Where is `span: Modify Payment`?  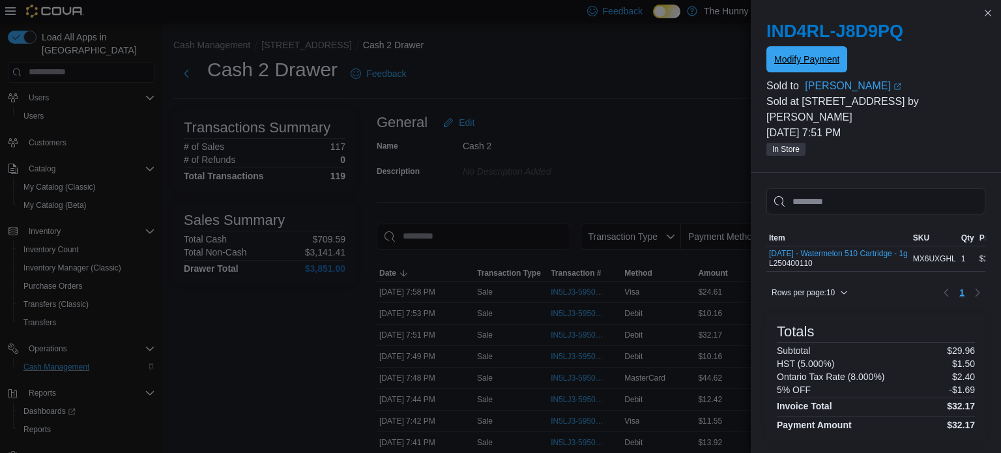 span: Modify Payment is located at coordinates (807, 59).